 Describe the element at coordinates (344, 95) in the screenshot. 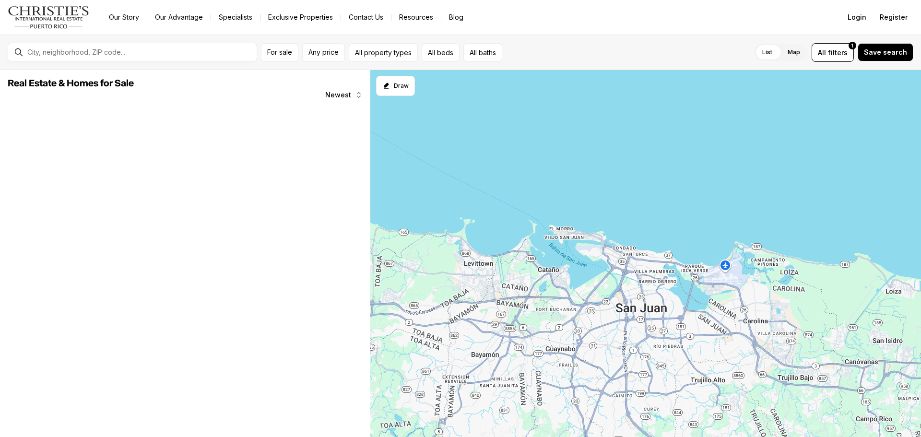

I see `button: Newest` at that location.